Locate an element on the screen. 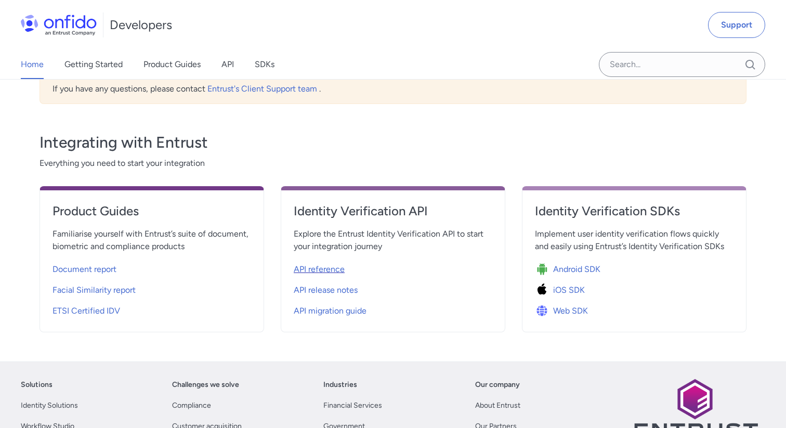 Image resolution: width=786 pixels, height=428 pixels. a: Icon Web SDKWeb SDK is located at coordinates (634, 309).